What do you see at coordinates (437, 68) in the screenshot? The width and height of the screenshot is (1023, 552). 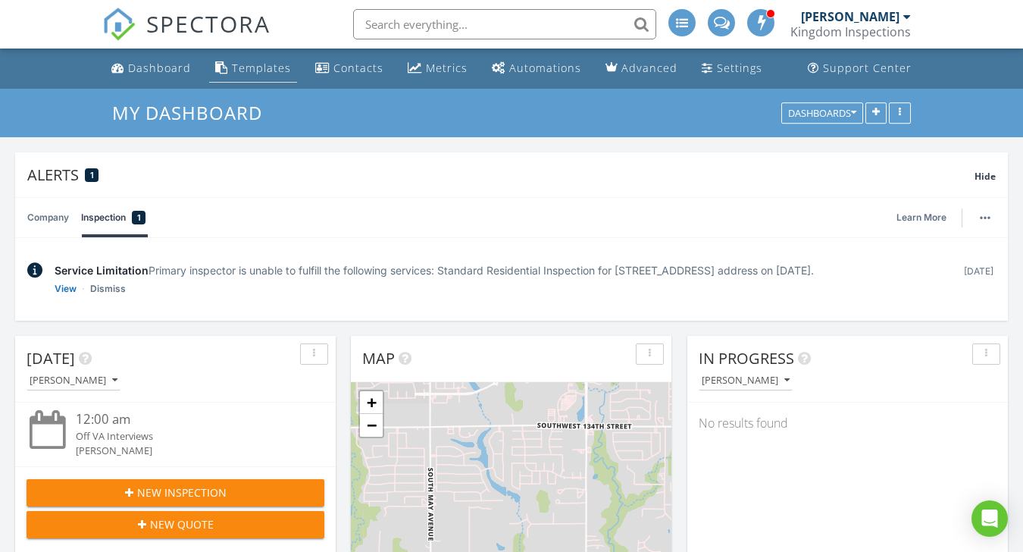 I see `a: Metrics` at bounding box center [437, 68].